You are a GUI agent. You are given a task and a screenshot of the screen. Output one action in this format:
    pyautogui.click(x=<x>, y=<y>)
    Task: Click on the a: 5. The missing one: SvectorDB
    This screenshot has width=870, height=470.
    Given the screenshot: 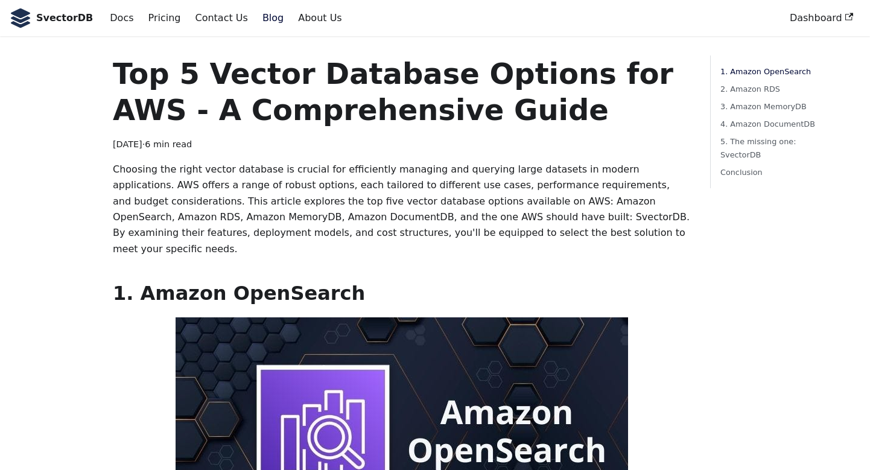 What is the action you would take?
    pyautogui.click(x=769, y=148)
    